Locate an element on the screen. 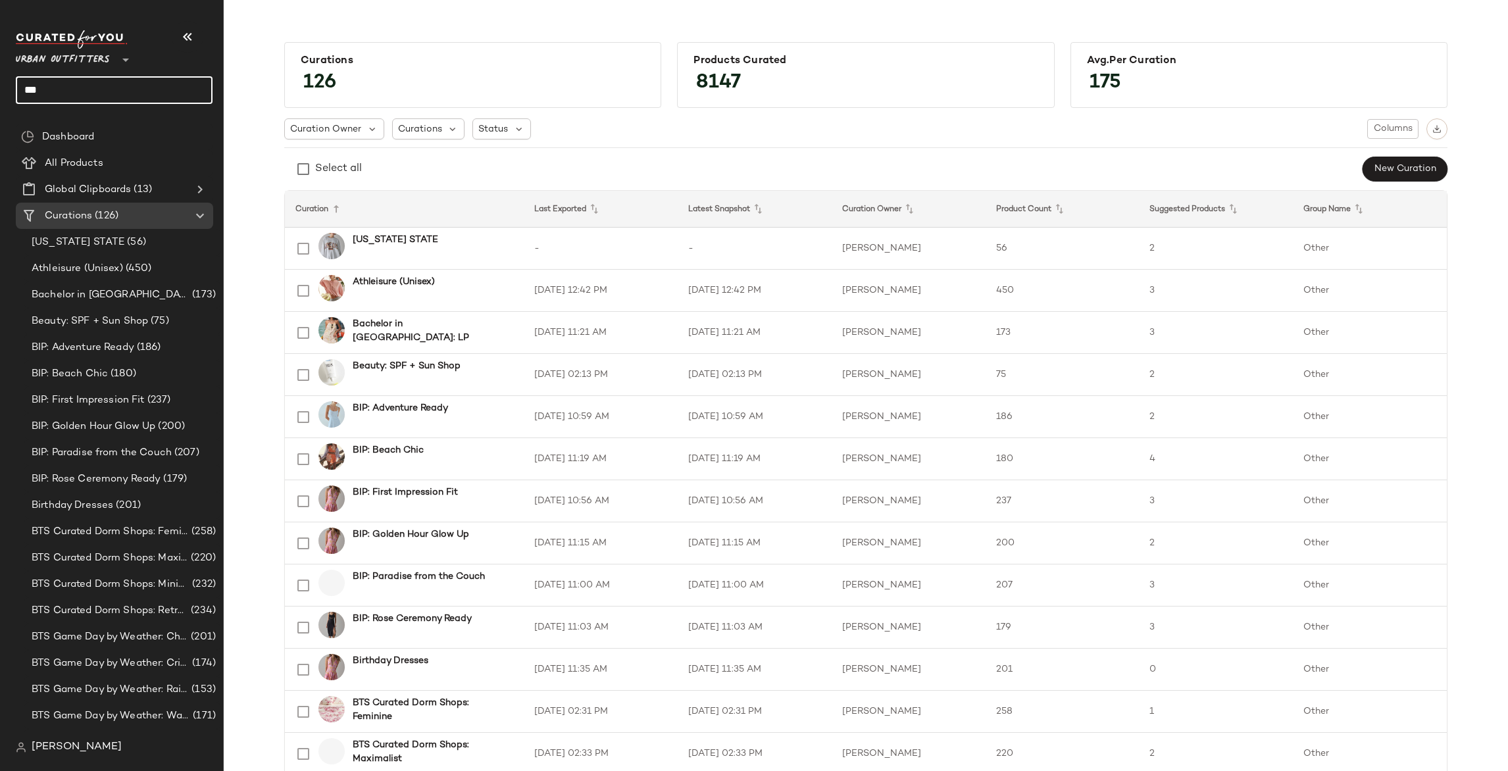 This screenshot has width=1508, height=771. b: BIP: Adventure Ready is located at coordinates (400, 408).